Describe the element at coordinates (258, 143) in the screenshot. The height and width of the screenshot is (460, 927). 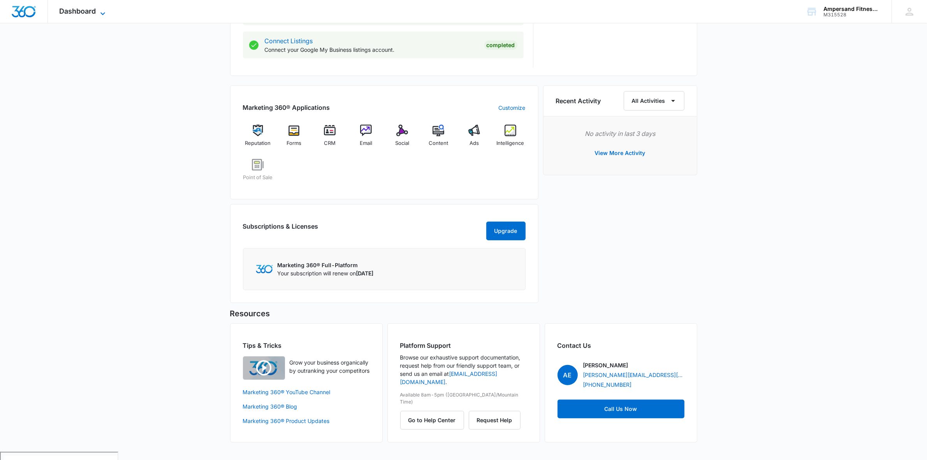
I see `span: Reputation` at that location.